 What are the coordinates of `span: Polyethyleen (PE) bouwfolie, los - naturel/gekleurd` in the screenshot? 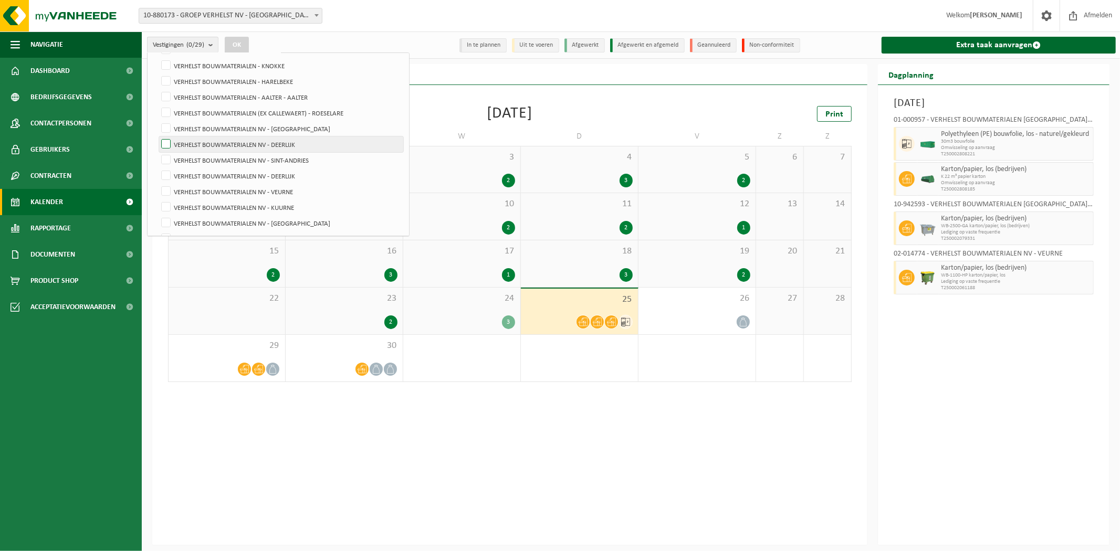 It's located at (1015, 134).